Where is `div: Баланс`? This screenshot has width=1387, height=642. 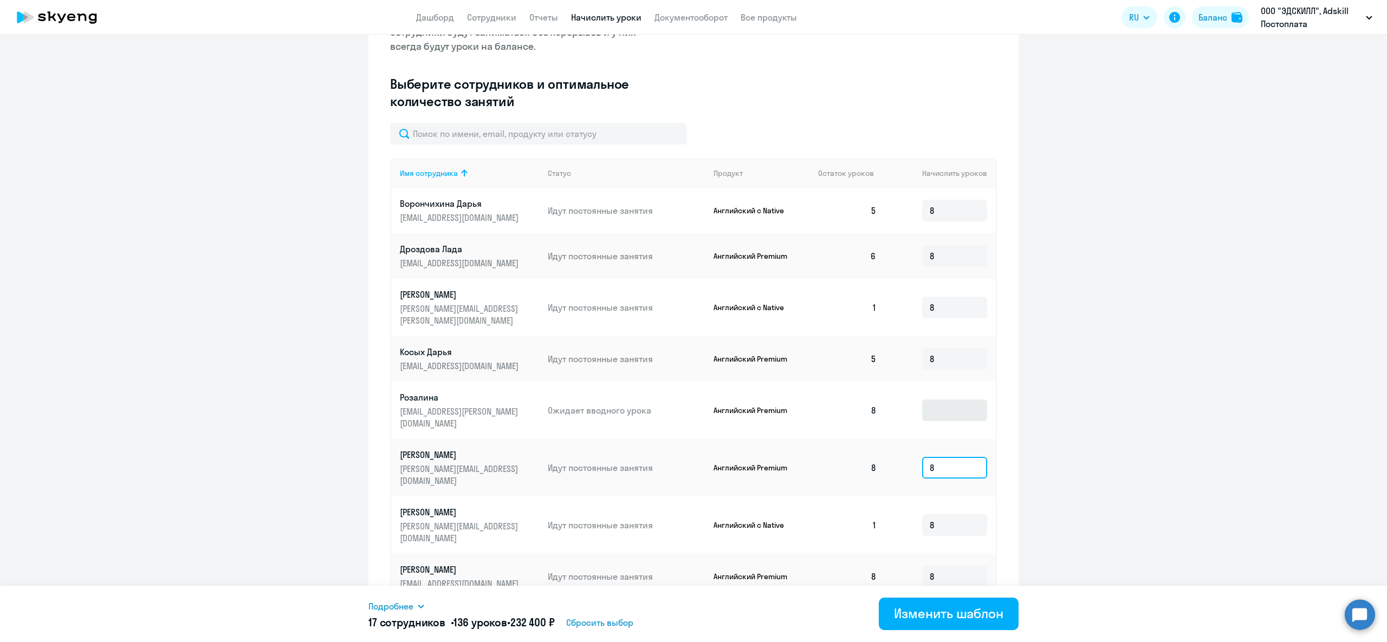 div: Баланс is located at coordinates (1212, 17).